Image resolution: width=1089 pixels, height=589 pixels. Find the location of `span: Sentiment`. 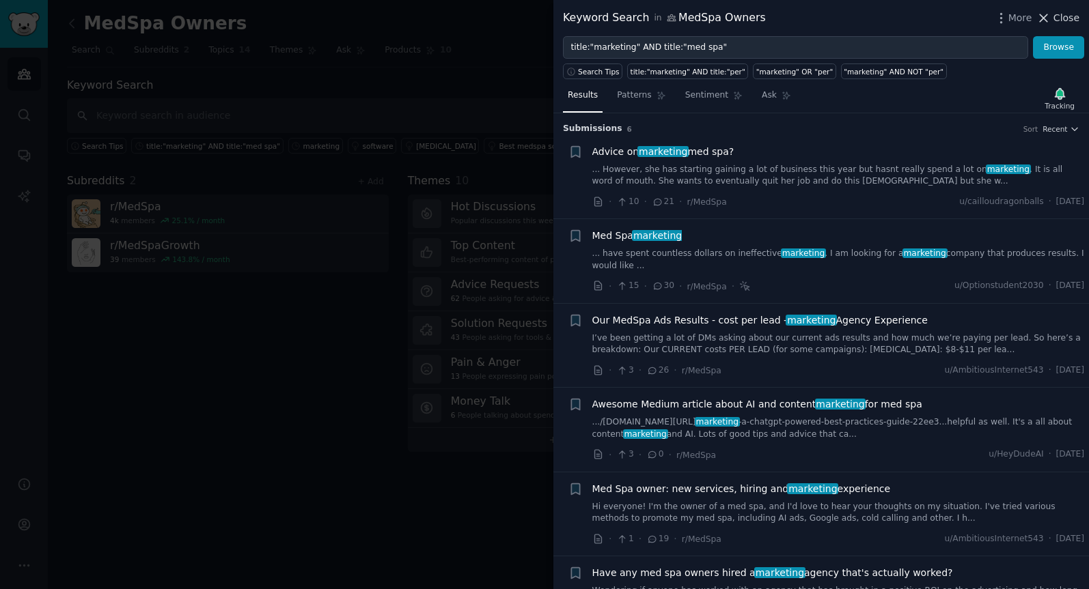

span: Sentiment is located at coordinates (706, 96).